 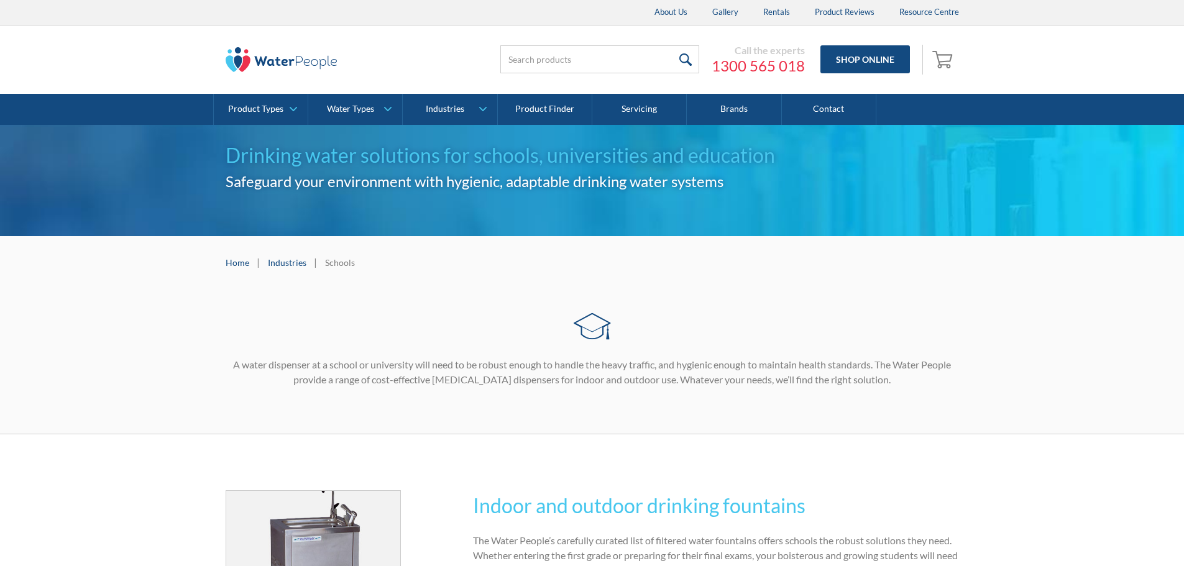 What do you see at coordinates (355, 109) in the screenshot?
I see `a: Water Types` at bounding box center [355, 109].